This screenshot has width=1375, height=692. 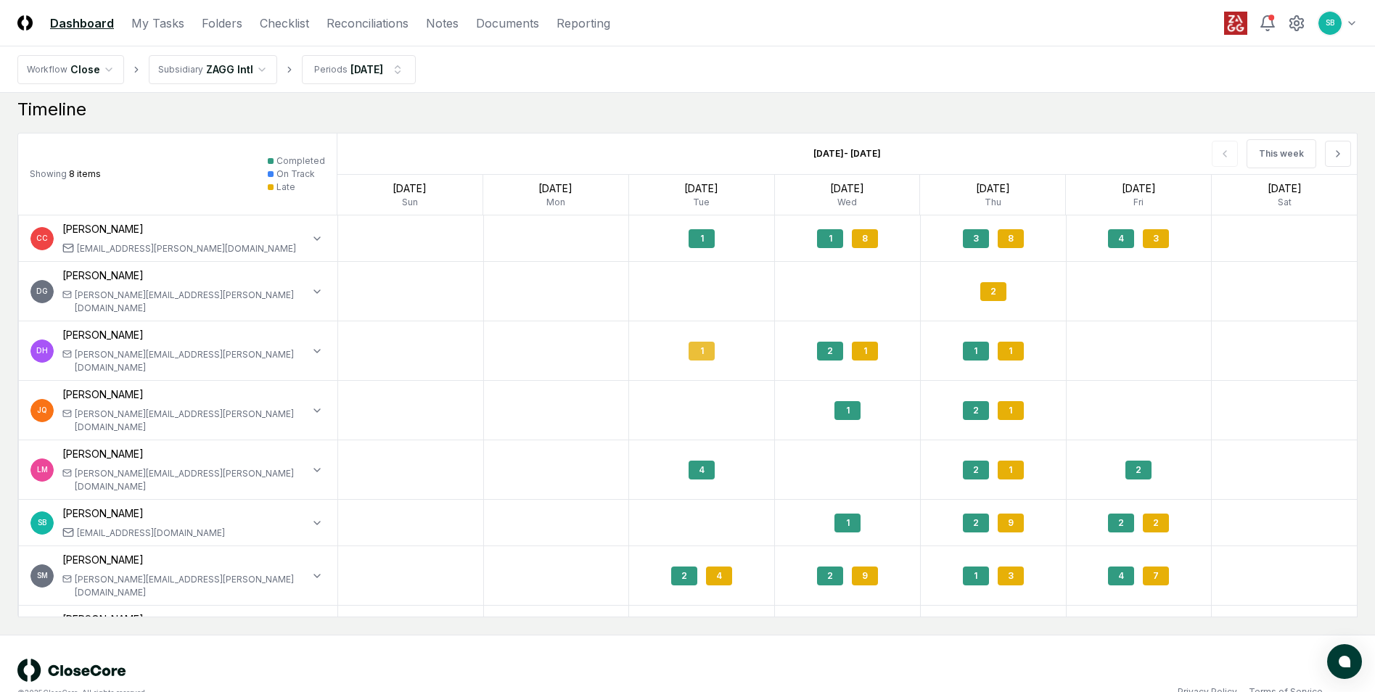 I want to click on div: Mon, so click(x=556, y=202).